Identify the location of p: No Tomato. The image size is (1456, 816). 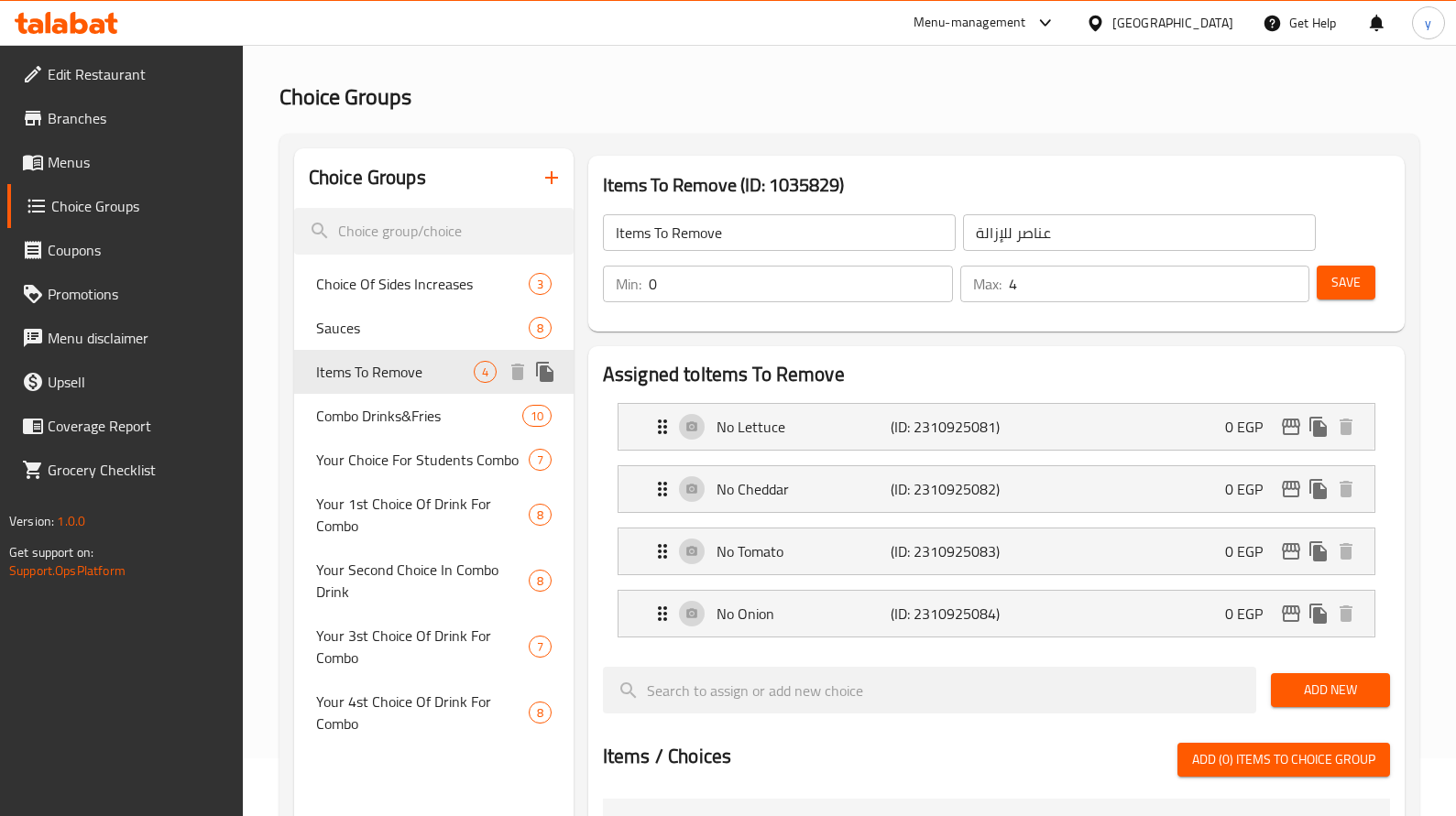
(803, 551).